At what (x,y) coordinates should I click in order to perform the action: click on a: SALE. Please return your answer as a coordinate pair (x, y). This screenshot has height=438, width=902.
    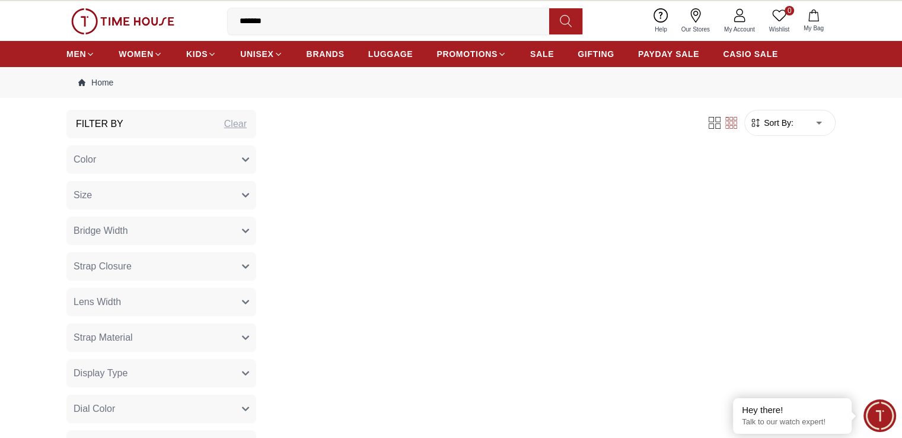
    Looking at the image, I should click on (542, 54).